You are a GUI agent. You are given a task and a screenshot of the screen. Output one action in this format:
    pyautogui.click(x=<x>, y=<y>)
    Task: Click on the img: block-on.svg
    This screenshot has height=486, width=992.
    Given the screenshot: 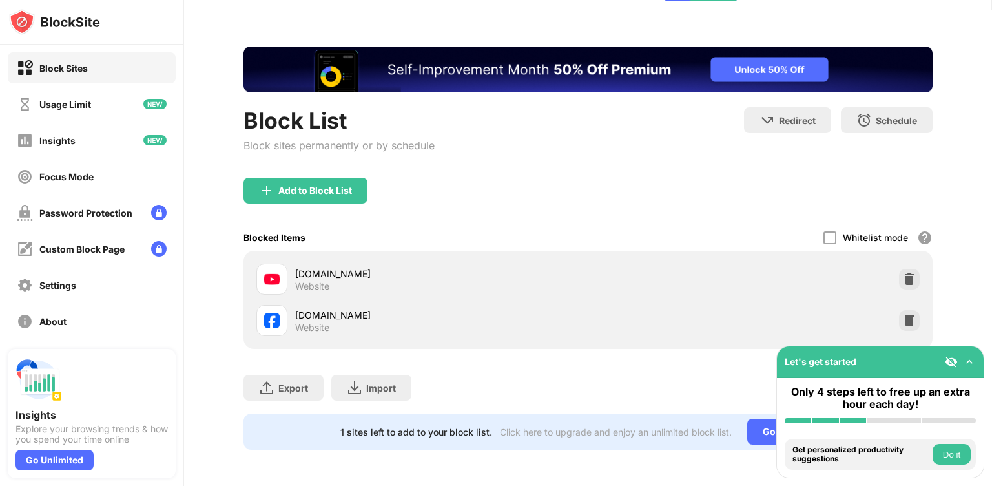 What is the action you would take?
    pyautogui.click(x=25, y=68)
    